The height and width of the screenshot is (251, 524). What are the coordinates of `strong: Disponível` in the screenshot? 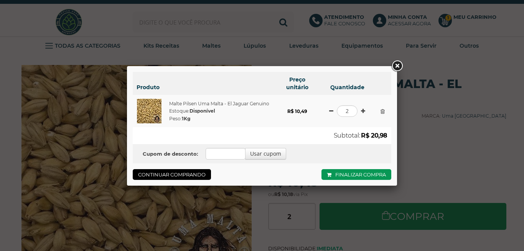 It's located at (202, 111).